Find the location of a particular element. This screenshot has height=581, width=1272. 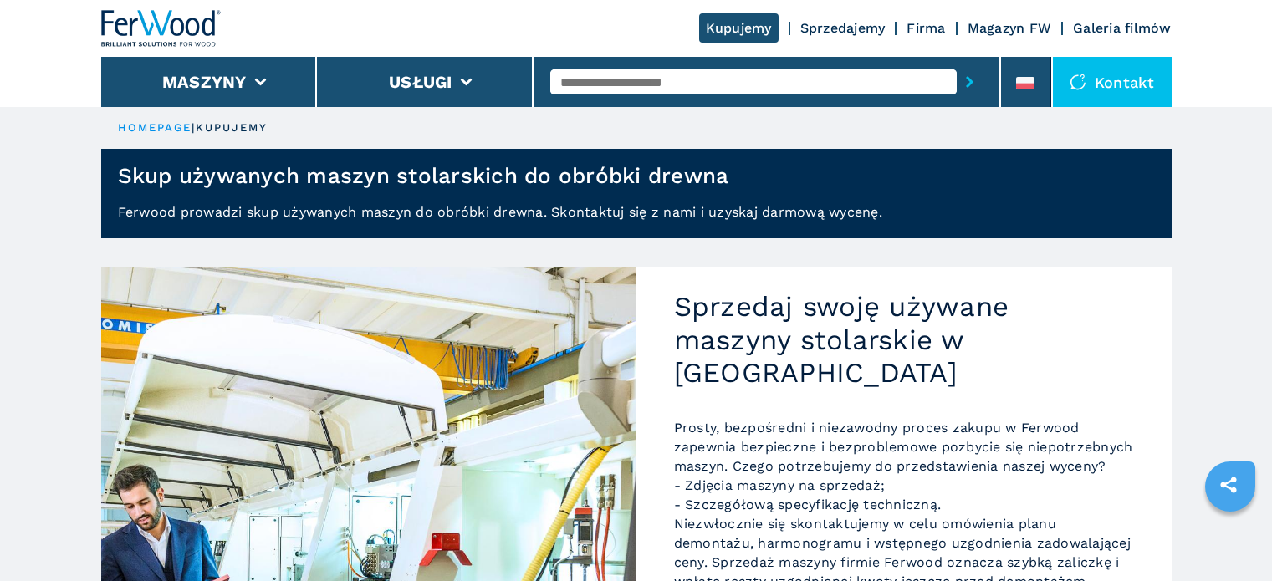

img: Kontakt is located at coordinates (1078, 82).